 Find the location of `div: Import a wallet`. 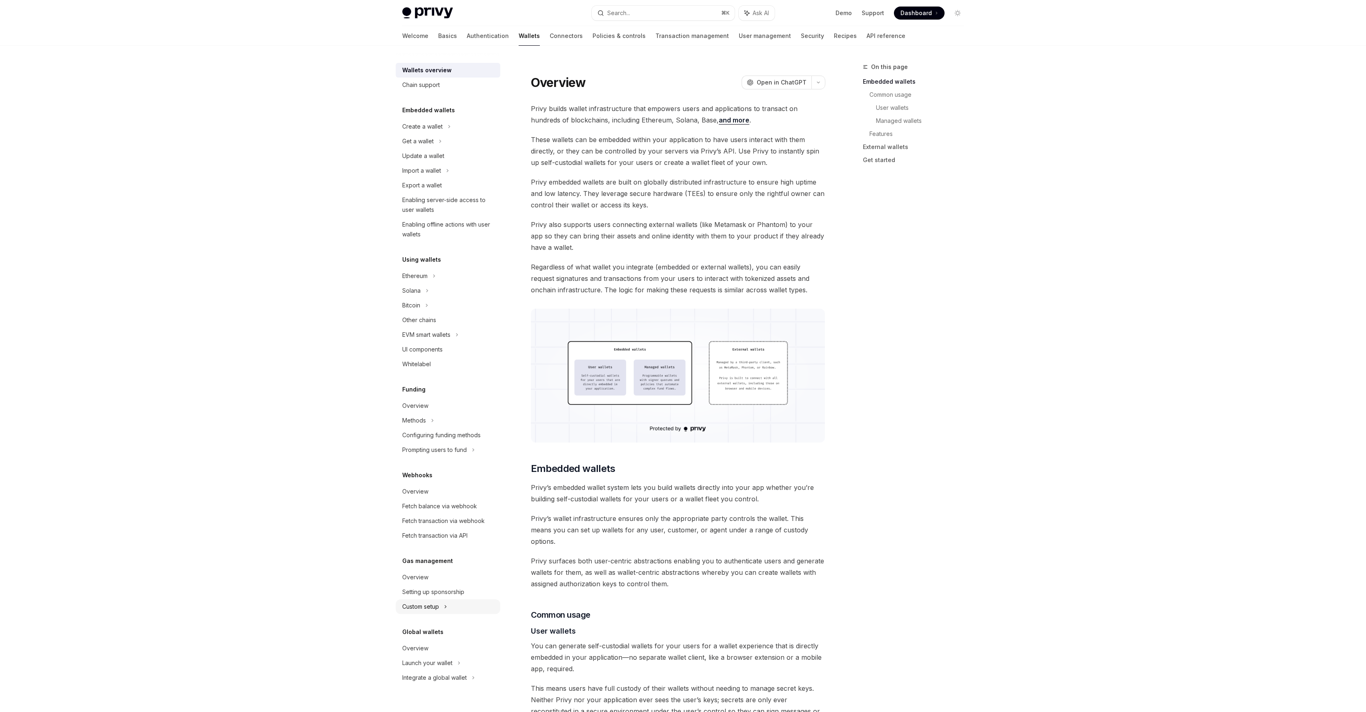

div: Import a wallet is located at coordinates (421, 171).